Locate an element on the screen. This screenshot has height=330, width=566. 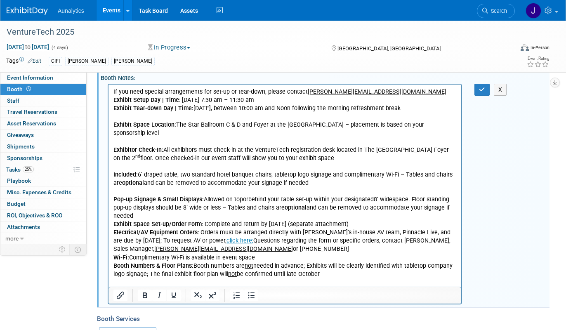
b: & Floor Plans: is located at coordinates (66, 181).